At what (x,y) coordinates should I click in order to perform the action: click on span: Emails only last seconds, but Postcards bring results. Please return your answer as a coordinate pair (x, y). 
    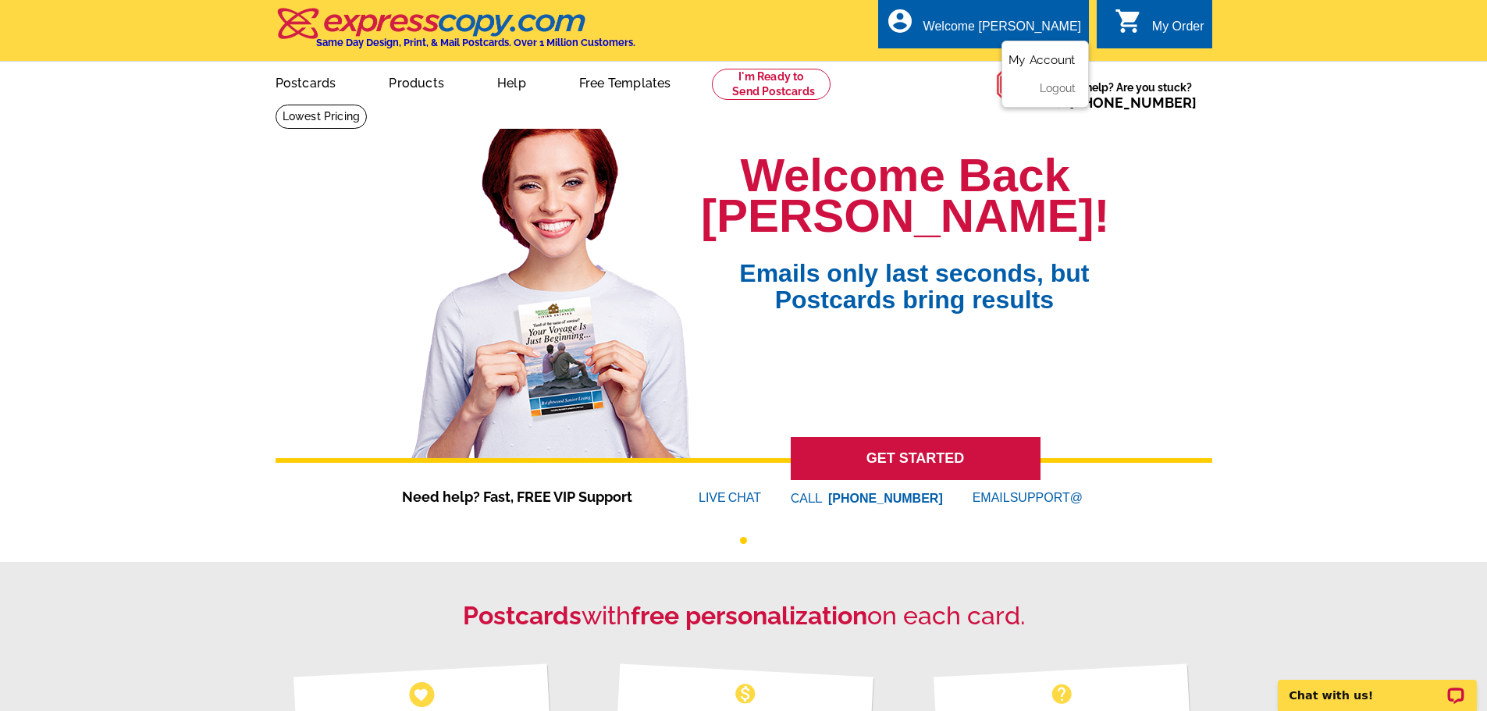
    Looking at the image, I should click on (914, 275).